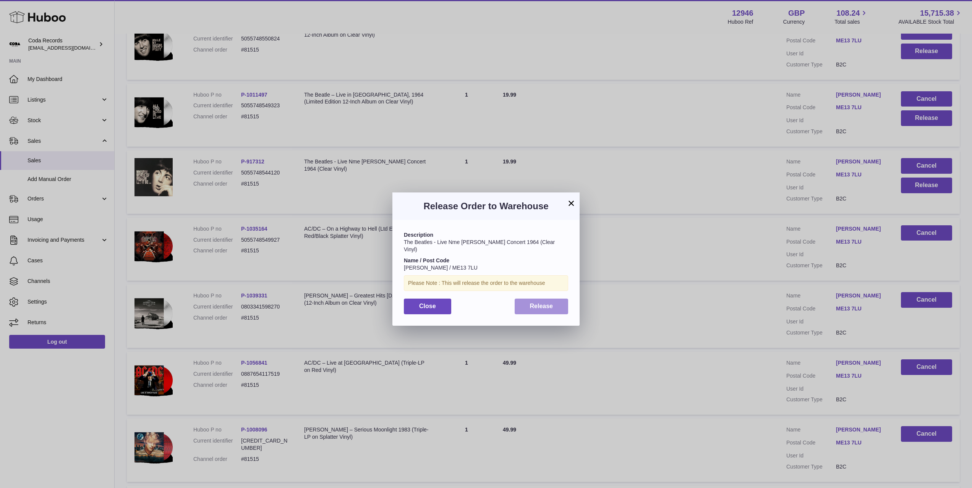 The width and height of the screenshot is (972, 488). I want to click on span: Close, so click(428, 306).